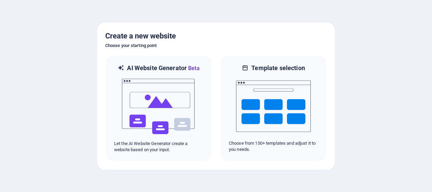 The width and height of the screenshot is (432, 192). What do you see at coordinates (163, 68) in the screenshot?
I see `h6: AI Website Generator` at bounding box center [163, 68].